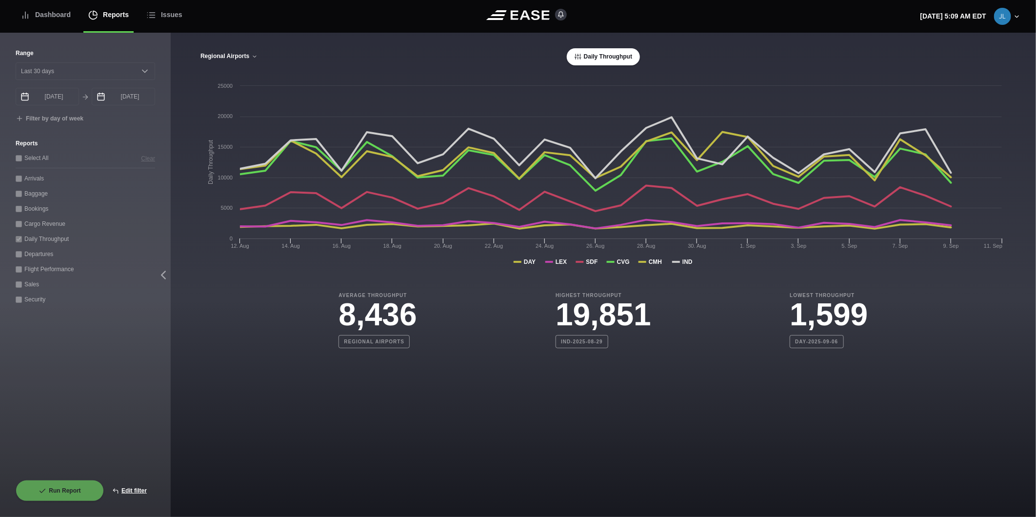 The image size is (1036, 517). Describe the element at coordinates (951, 246) in the screenshot. I see `tspan: 9. Sep` at that location.